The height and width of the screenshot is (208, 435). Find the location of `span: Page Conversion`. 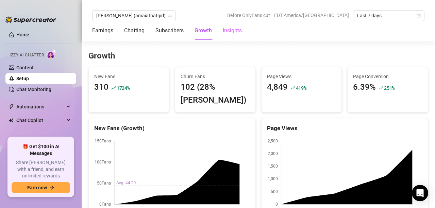

span: Page Conversion is located at coordinates (388, 77).